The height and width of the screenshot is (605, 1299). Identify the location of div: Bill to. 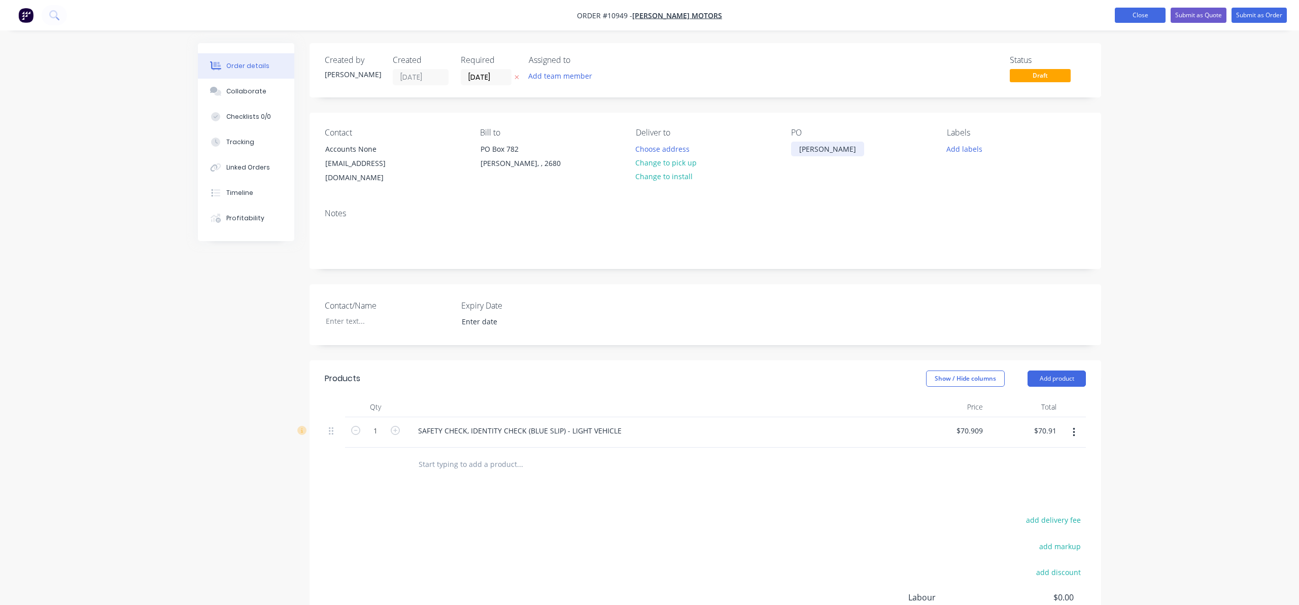
(549, 132).